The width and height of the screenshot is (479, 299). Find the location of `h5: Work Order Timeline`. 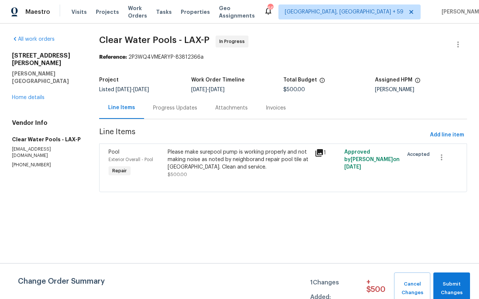

h5: Work Order Timeline is located at coordinates (218, 80).